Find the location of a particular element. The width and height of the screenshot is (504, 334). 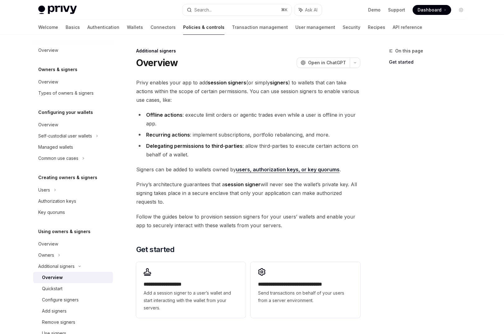

div: Types of owners & signers is located at coordinates (66, 93).